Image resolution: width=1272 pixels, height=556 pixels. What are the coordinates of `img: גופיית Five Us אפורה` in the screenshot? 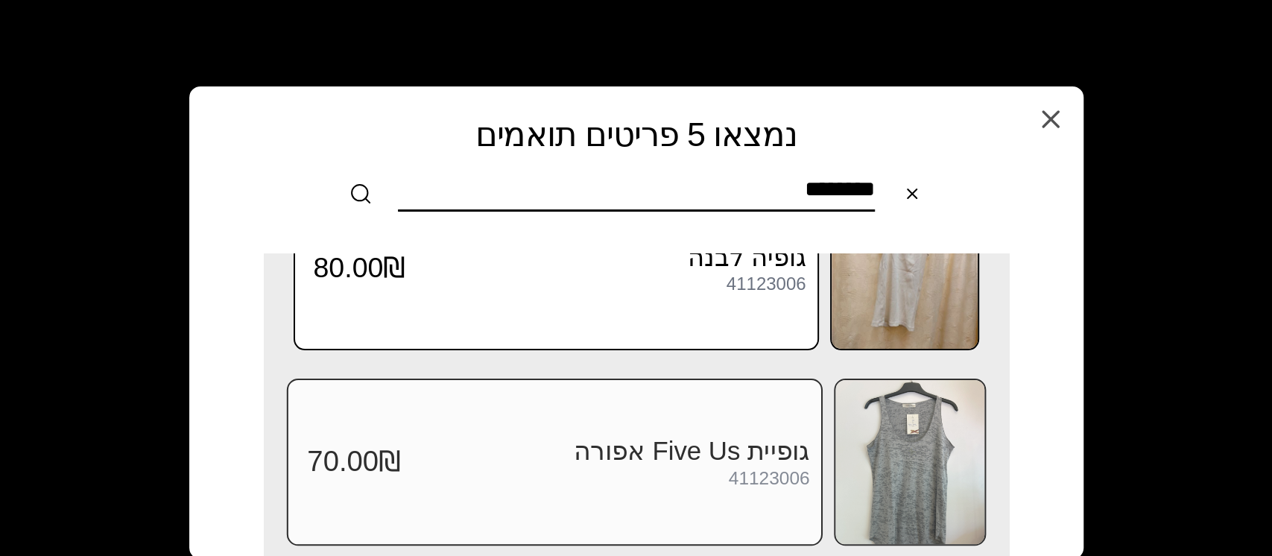 It's located at (910, 462).